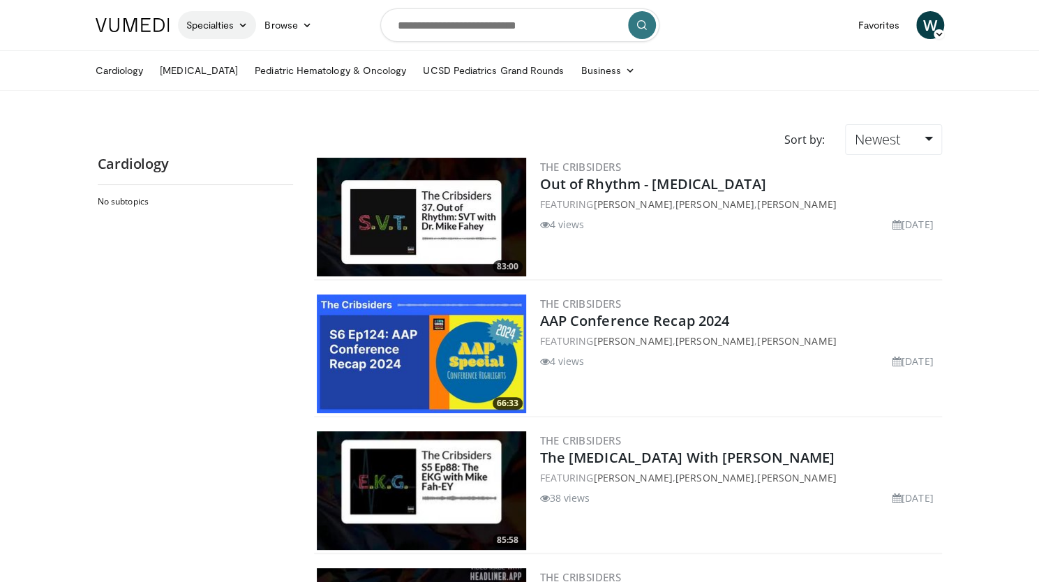  Describe the element at coordinates (635, 320) in the screenshot. I see `a: AAP Conference Recap 2024` at that location.